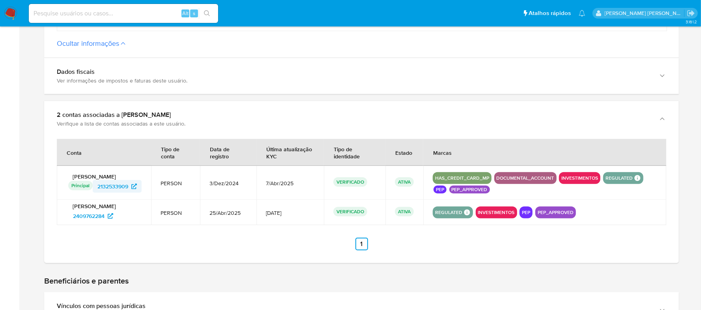 The height and width of the screenshot is (310, 701). Describe the element at coordinates (550, 13) in the screenshot. I see `span: Atalhos rápidos` at that location.